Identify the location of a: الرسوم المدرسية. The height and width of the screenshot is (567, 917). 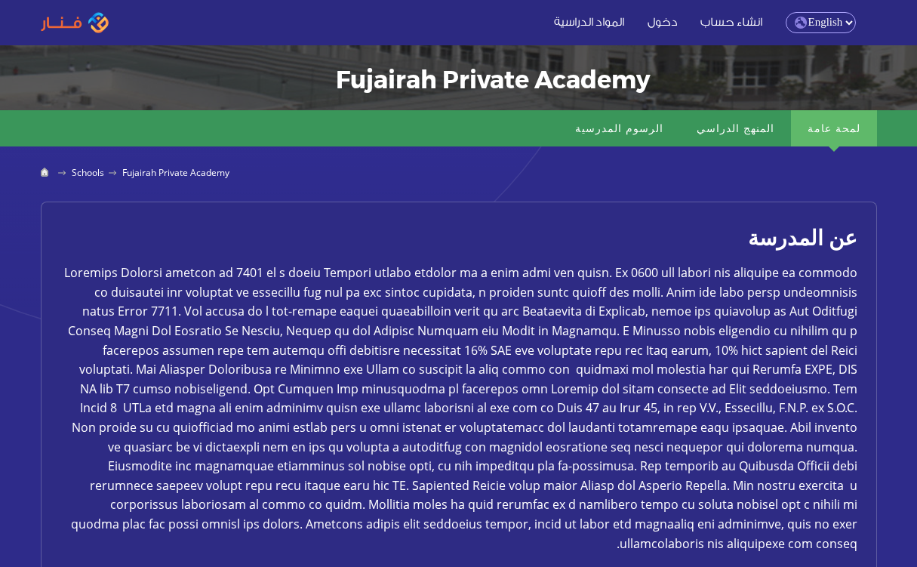
(619, 128).